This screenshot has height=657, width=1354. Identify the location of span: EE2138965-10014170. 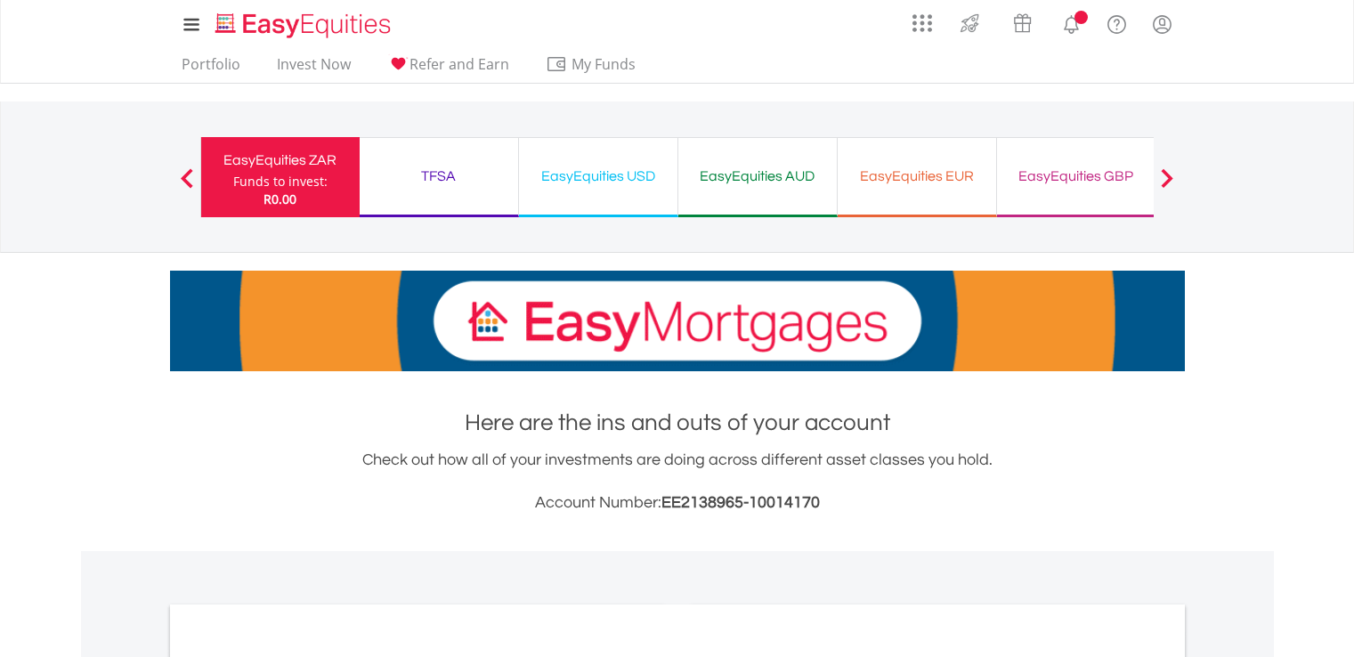
(741, 502).